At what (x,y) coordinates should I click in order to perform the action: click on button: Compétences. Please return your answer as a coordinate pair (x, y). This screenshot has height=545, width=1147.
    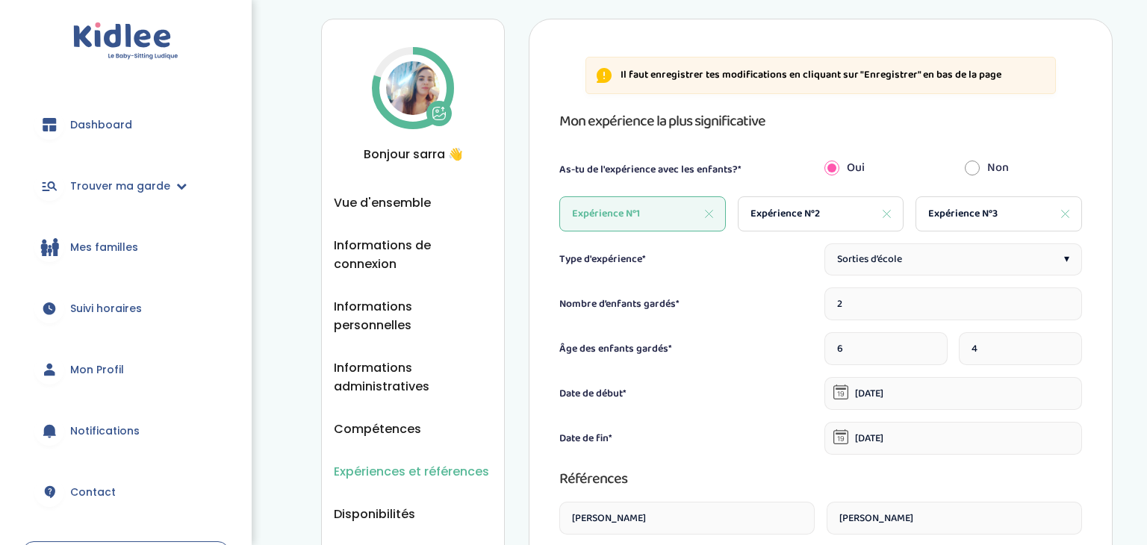
    Looking at the image, I should click on (377, 429).